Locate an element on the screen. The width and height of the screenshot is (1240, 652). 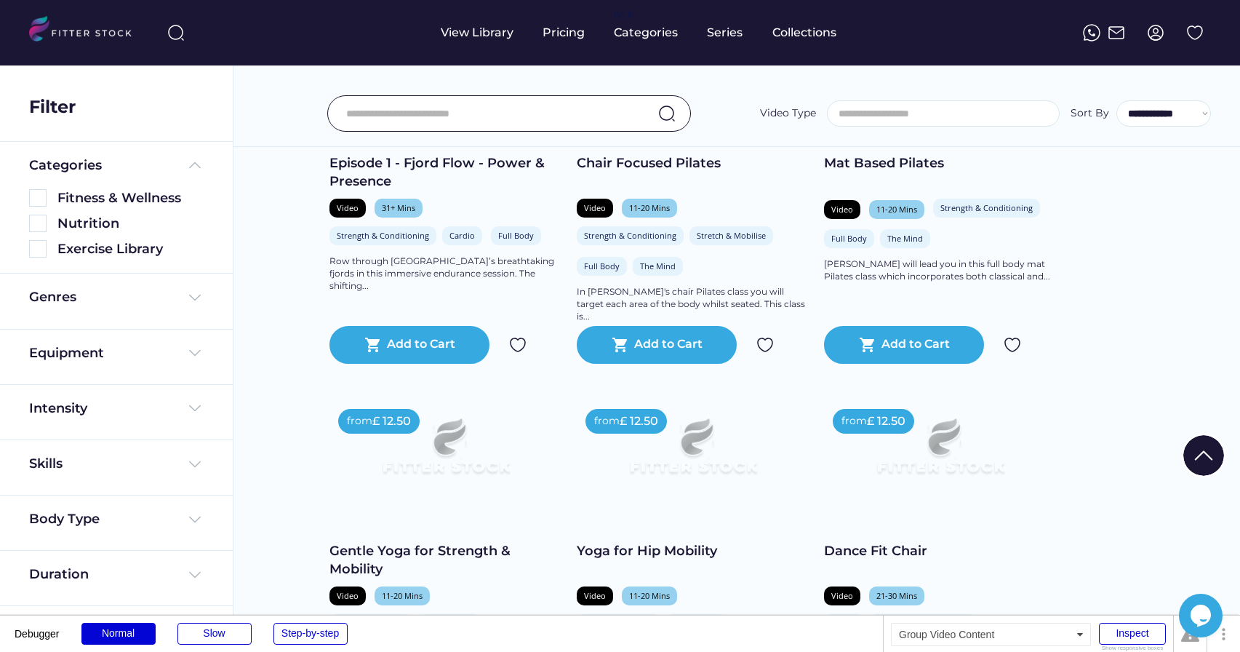
div: Video Type is located at coordinates (788, 113).